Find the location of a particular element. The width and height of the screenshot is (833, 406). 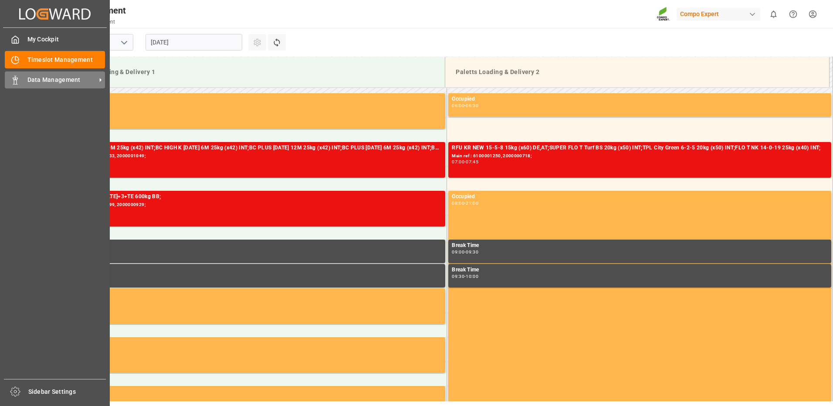

div: 21:00 is located at coordinates (472, 203).